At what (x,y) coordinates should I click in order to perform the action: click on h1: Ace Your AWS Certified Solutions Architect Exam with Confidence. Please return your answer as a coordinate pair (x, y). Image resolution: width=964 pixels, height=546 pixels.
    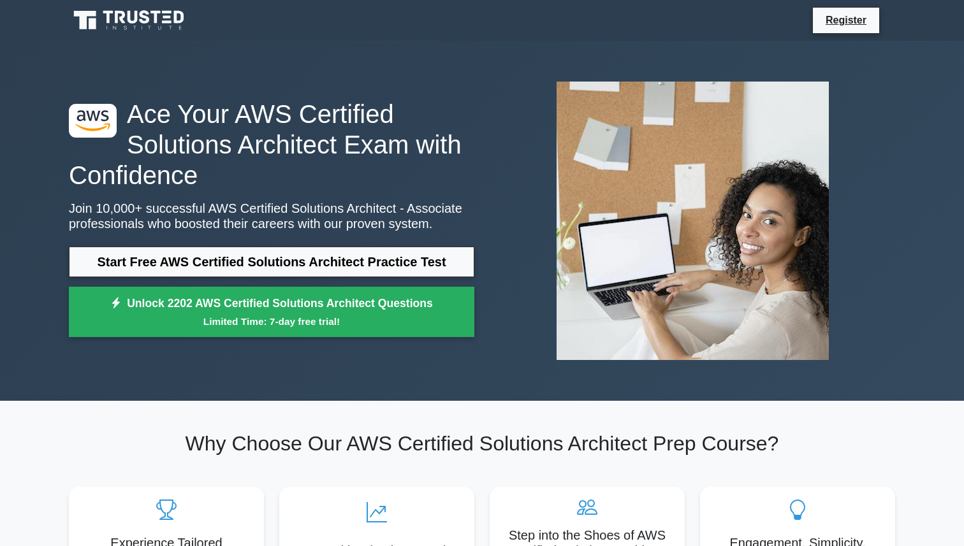
    Looking at the image, I should click on (272, 145).